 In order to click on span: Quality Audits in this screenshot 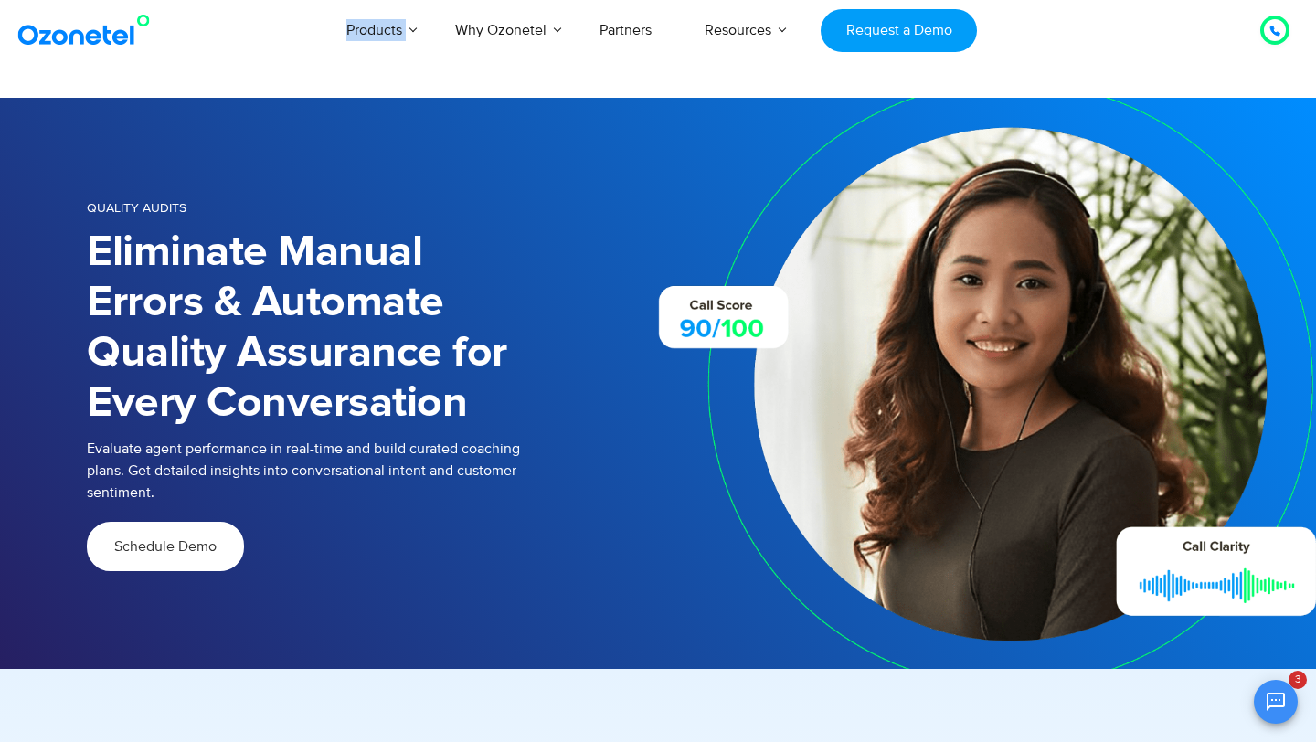, I will do `click(136, 207)`.